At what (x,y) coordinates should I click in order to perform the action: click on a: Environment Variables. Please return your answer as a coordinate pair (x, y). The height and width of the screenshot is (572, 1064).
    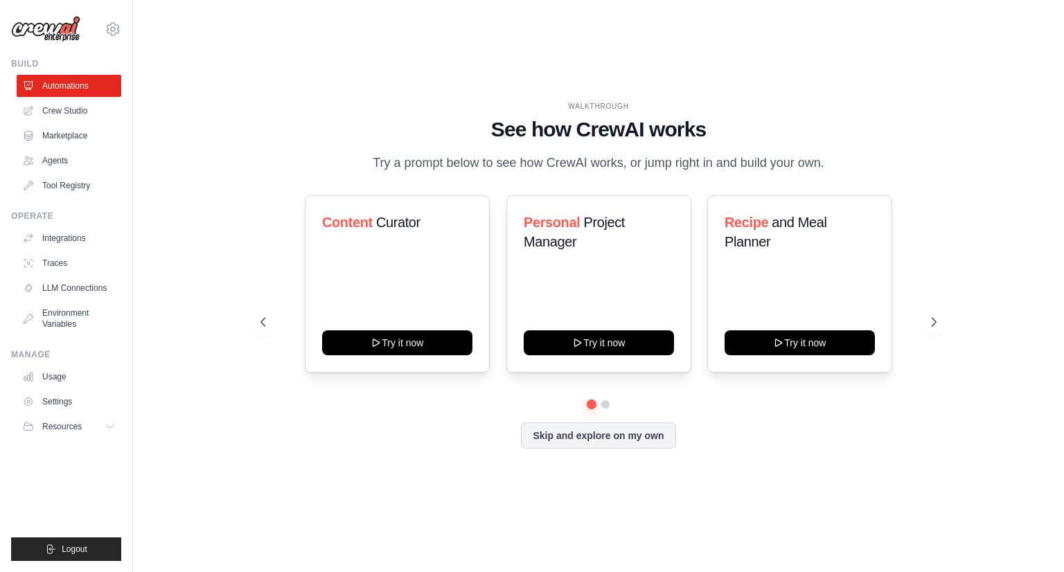
    Looking at the image, I should click on (69, 319).